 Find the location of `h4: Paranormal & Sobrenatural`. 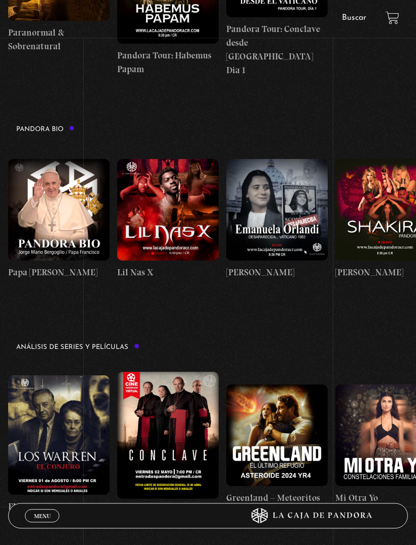

h4: Paranormal & Sobrenatural is located at coordinates (59, 40).